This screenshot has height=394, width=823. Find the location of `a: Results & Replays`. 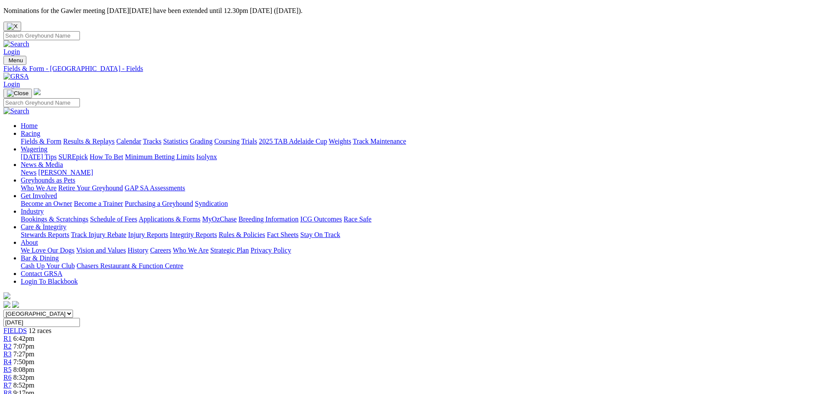

a: Results & Replays is located at coordinates (89, 141).